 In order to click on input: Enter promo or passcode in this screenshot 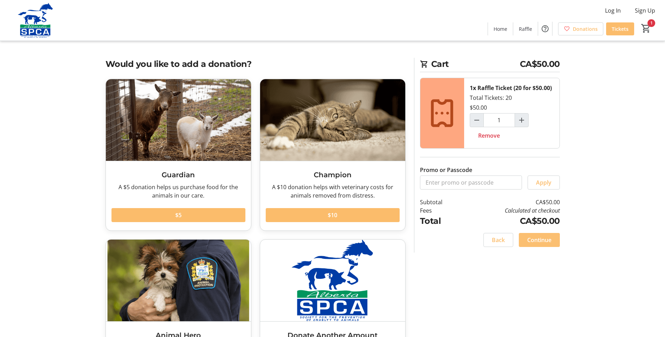, I will do `click(471, 183)`.